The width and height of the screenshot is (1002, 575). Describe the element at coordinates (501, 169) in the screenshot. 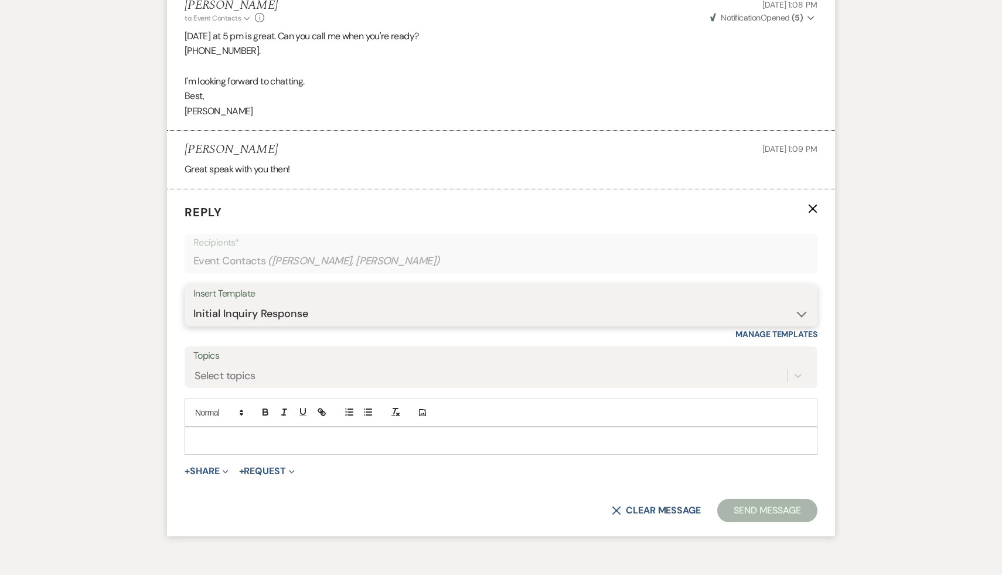

I see `p: Great speak with you then!` at that location.